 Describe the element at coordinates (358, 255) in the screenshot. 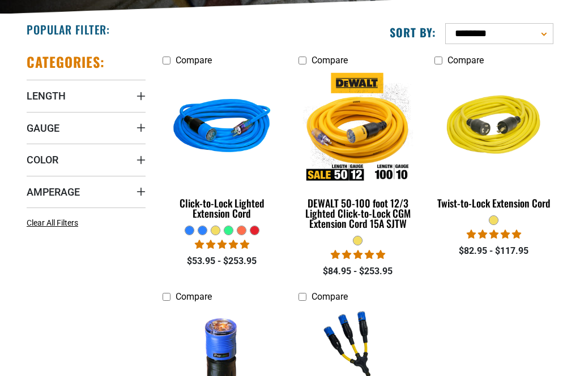

I see `span: 4.84 stars` at that location.